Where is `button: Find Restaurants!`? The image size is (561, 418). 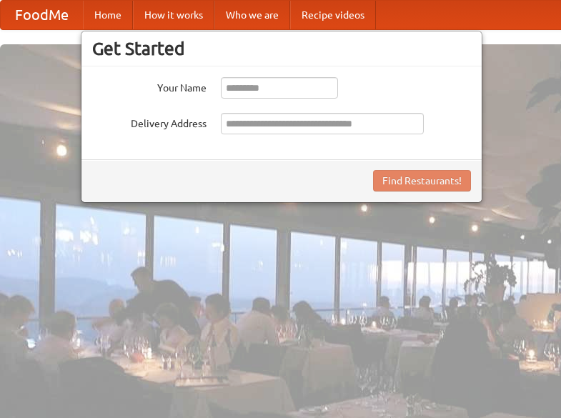 button: Find Restaurants! is located at coordinates (421, 181).